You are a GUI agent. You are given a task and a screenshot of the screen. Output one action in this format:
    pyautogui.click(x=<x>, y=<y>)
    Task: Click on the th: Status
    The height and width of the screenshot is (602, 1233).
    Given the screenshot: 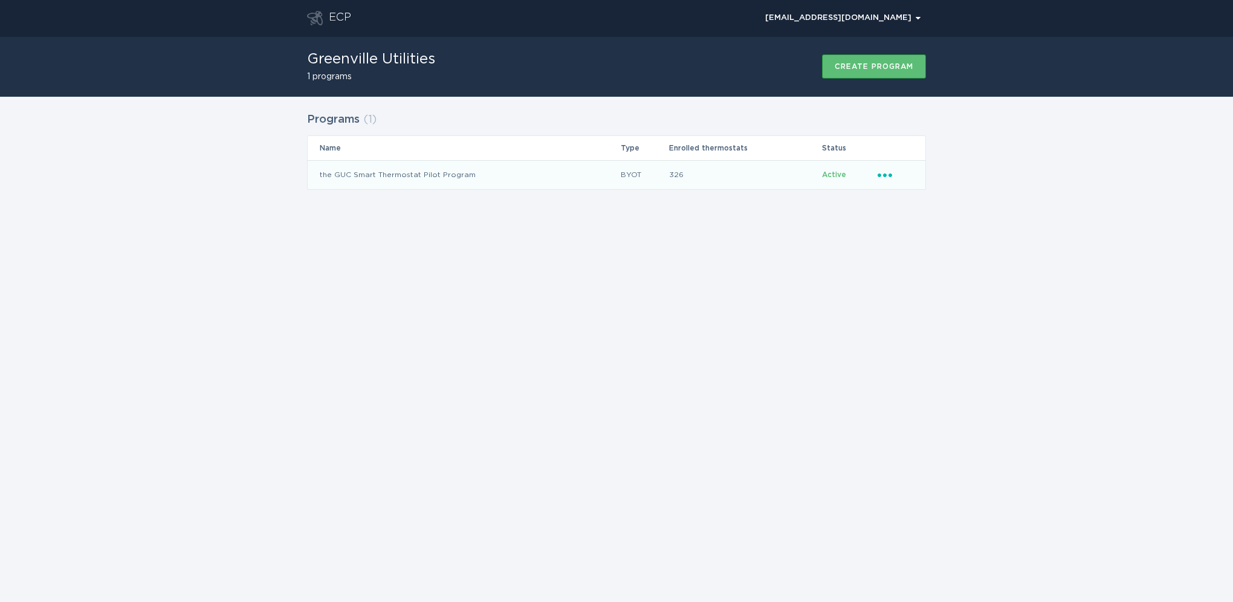 What is the action you would take?
    pyautogui.click(x=849, y=148)
    